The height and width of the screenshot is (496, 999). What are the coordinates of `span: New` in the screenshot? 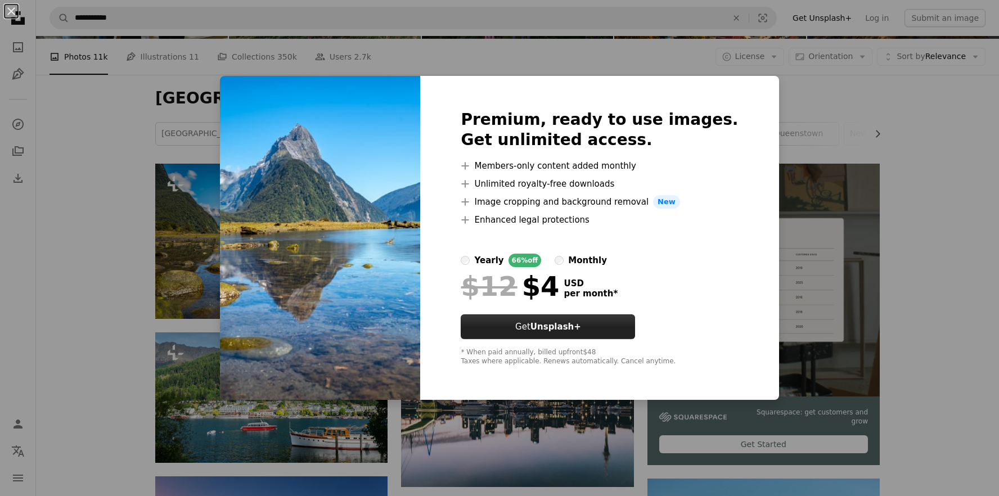 It's located at (667, 202).